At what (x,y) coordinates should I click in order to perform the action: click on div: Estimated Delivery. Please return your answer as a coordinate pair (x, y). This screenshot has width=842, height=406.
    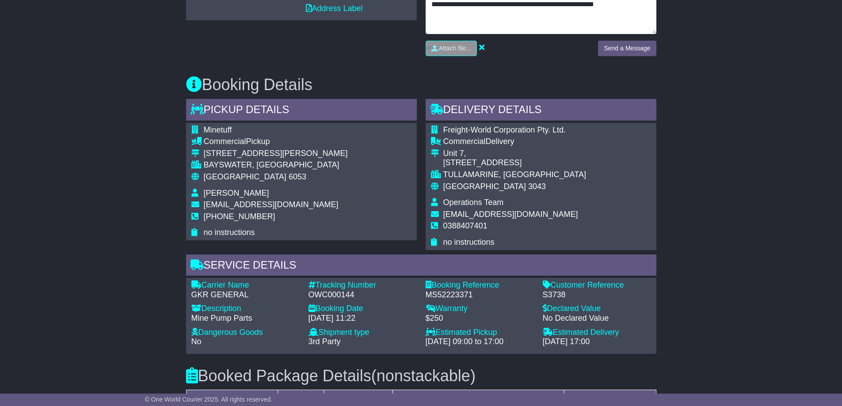
    Looking at the image, I should click on (596, 333).